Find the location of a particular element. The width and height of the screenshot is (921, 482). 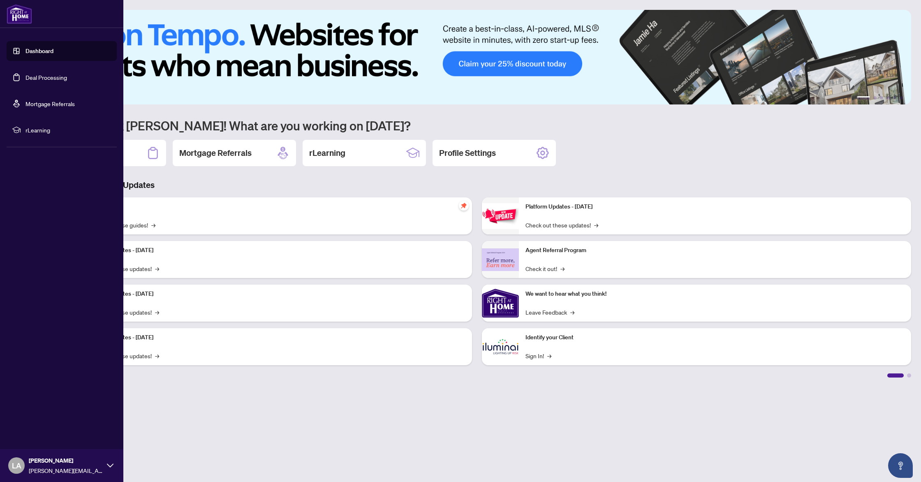

button: 6 is located at coordinates (901, 98).